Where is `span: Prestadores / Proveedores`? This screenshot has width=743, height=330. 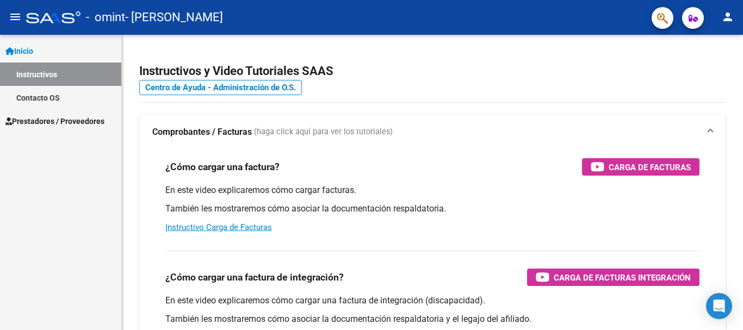 span: Prestadores / Proveedores is located at coordinates (55, 121).